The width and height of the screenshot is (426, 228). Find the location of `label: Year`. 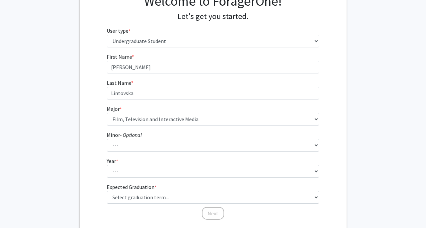

label: Year is located at coordinates (112, 161).